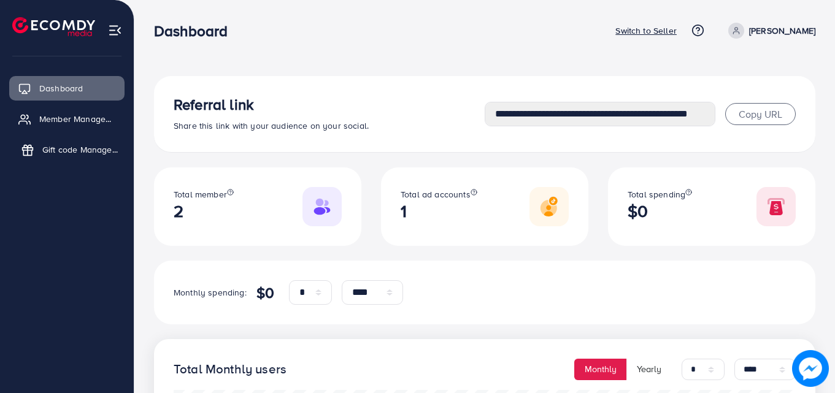 This screenshot has width=835, height=393. Describe the element at coordinates (230, 369) in the screenshot. I see `h4: Total Monthly users` at that location.